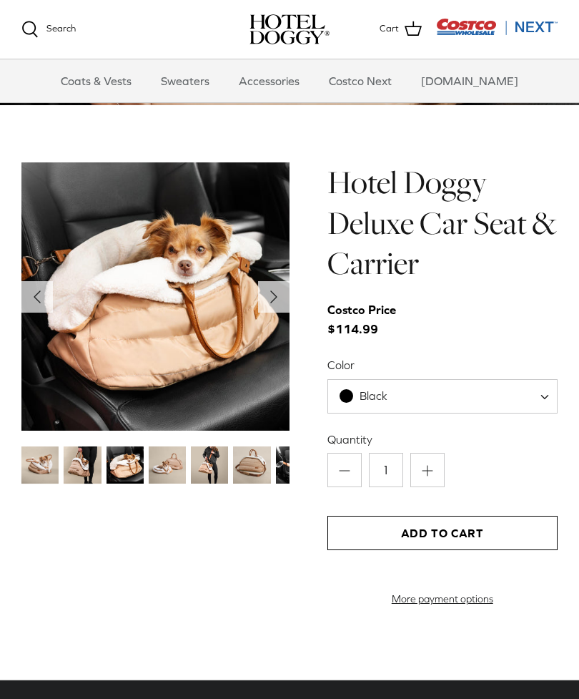  Describe the element at coordinates (61, 28) in the screenshot. I see `span: Search` at that location.